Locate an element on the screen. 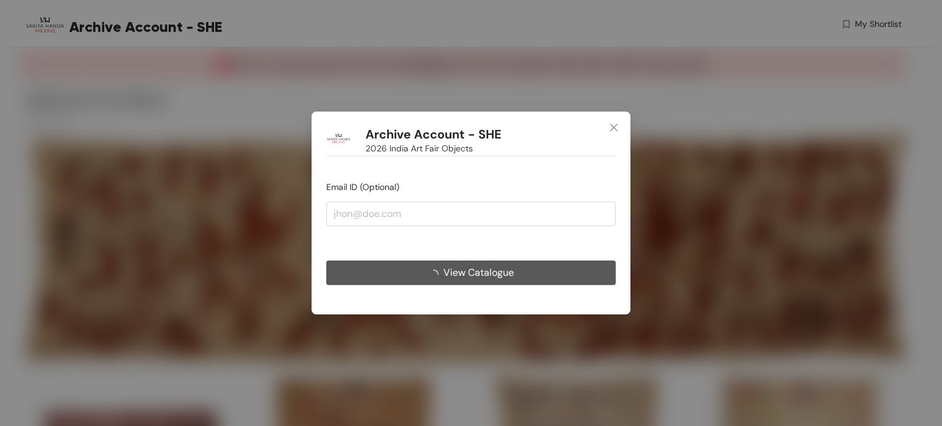  span: Email ID (Optional) is located at coordinates (362, 187).